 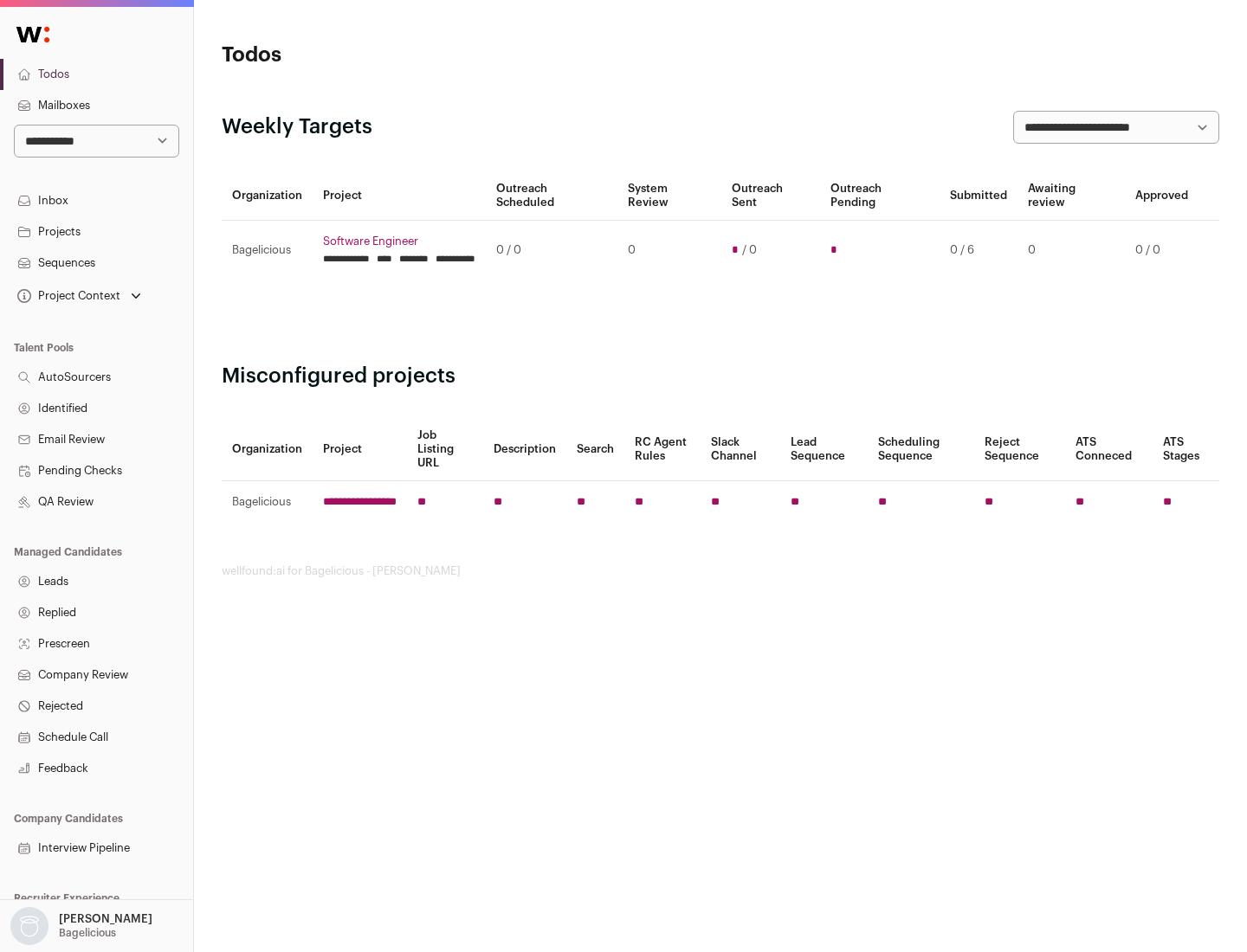 I want to click on th: Outreach Scheduled, so click(x=551, y=196).